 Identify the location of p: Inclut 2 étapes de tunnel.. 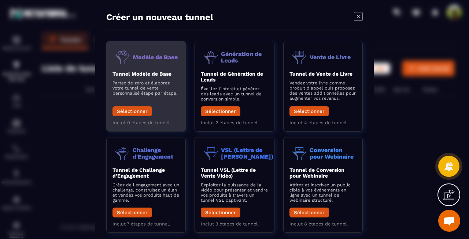
(234, 123).